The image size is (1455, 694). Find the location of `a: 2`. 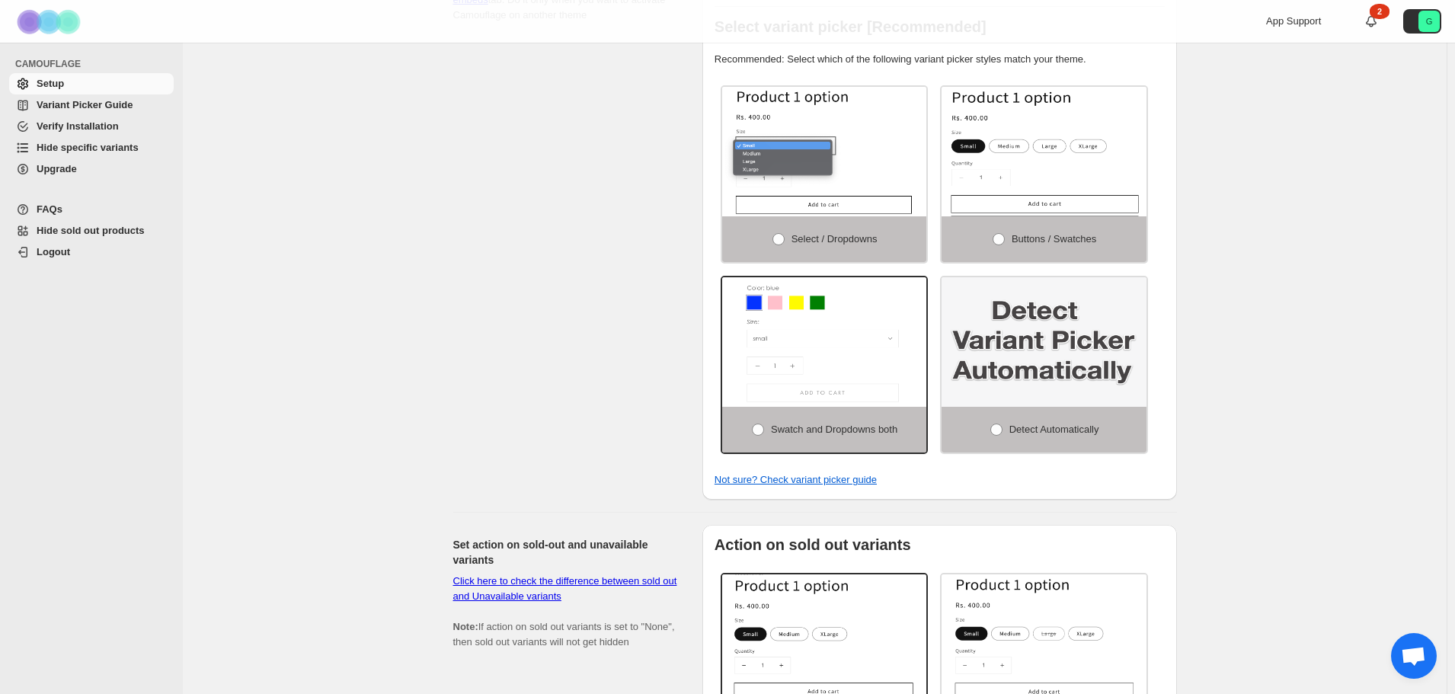

a: 2 is located at coordinates (1371, 21).